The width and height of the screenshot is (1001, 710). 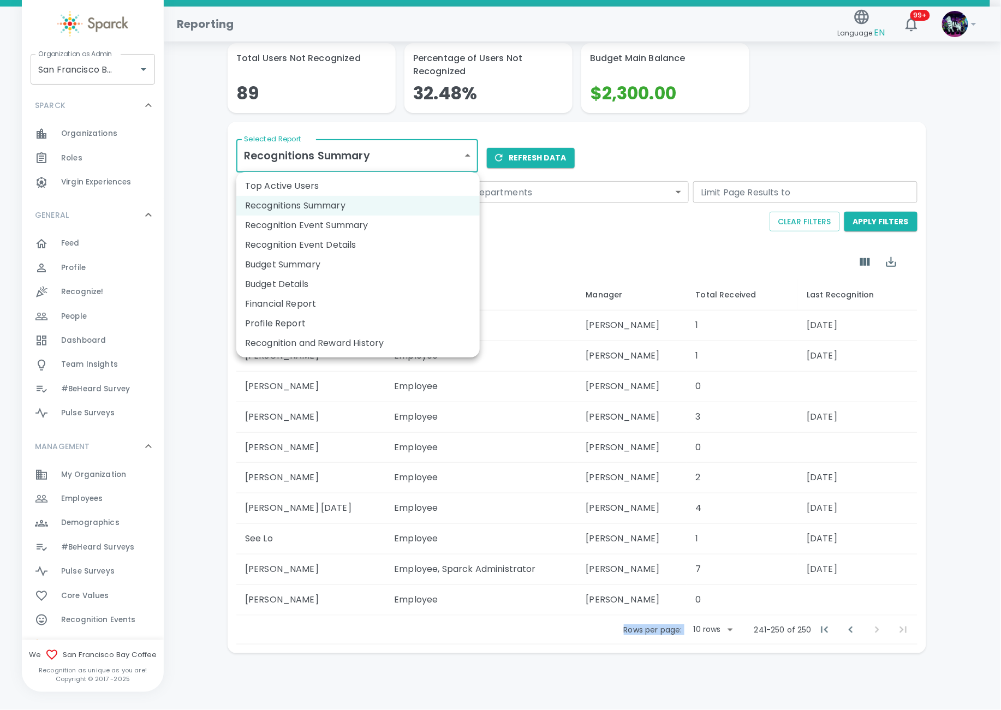 What do you see at coordinates (358, 304) in the screenshot?
I see `li: Financial Report` at bounding box center [358, 304].